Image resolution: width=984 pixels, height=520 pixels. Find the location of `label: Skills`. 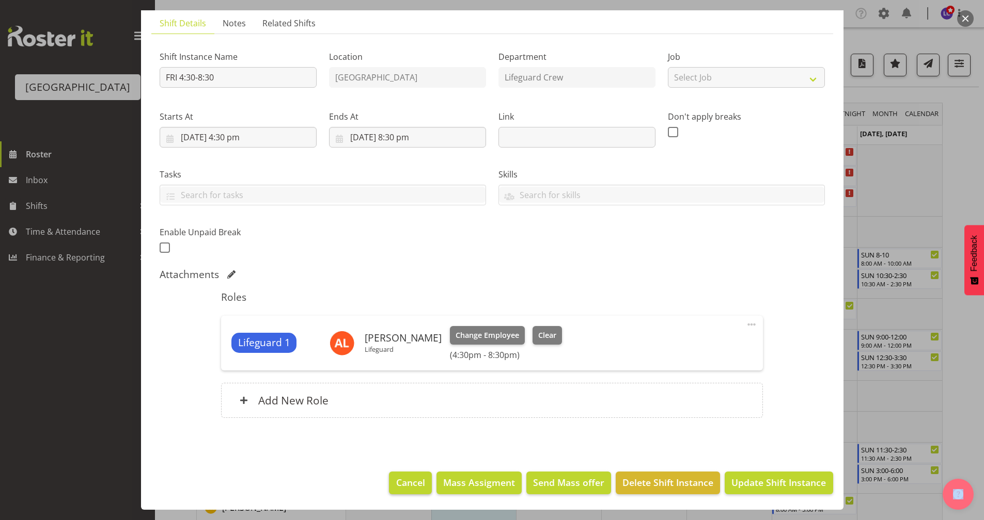

label: Skills is located at coordinates (661, 175).